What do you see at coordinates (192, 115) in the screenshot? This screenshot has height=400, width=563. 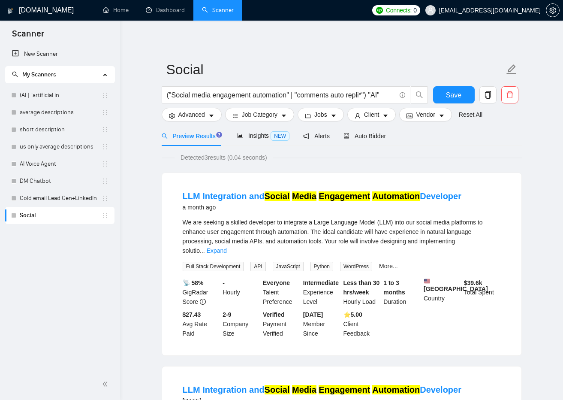 I see `button: settingAdvancedcaret-down` at bounding box center [192, 115].